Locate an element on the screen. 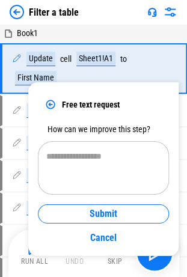 Image resolution: width=187 pixels, height=277 pixels. a: Cancel is located at coordinates (103, 237).